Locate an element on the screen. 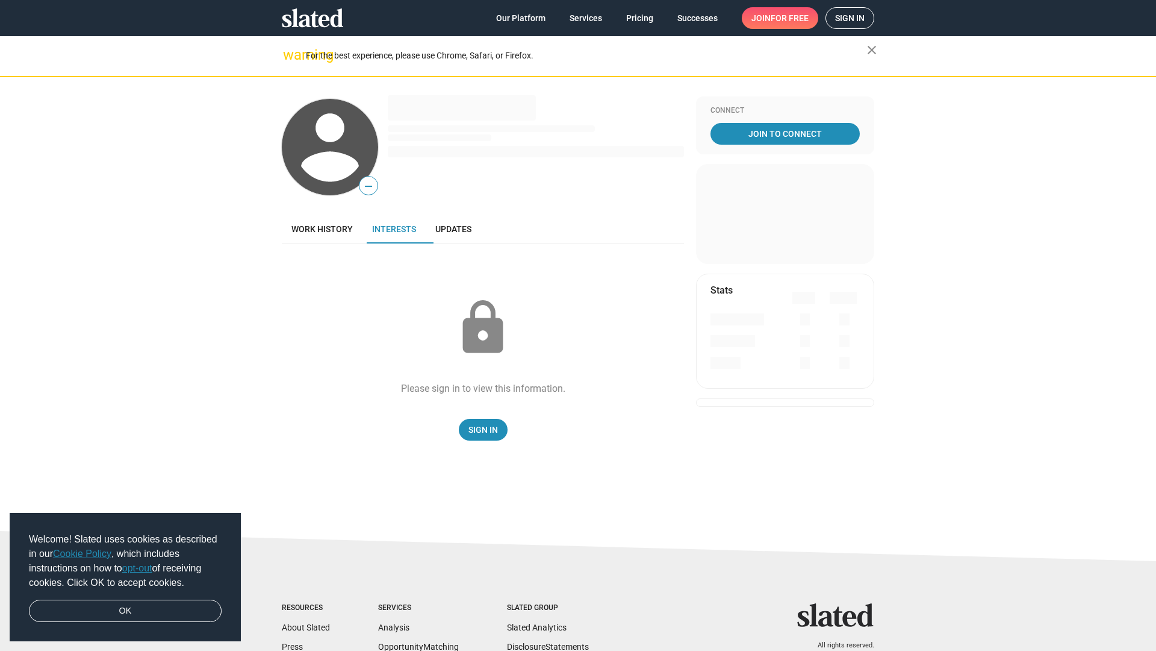 Image resolution: width=1156 pixels, height=651 pixels. a: Join To Connect is located at coordinates (785, 134).